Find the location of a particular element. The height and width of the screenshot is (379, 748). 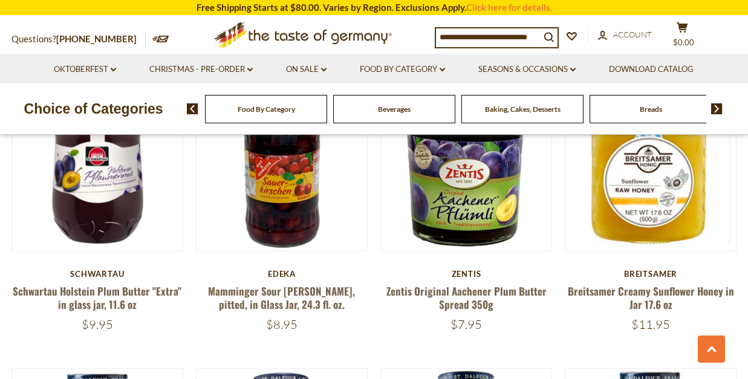

span: $7.95 is located at coordinates (466, 324).